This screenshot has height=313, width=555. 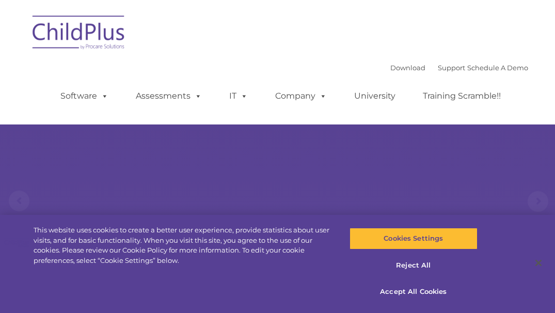 I want to click on a: Support, so click(x=451, y=68).